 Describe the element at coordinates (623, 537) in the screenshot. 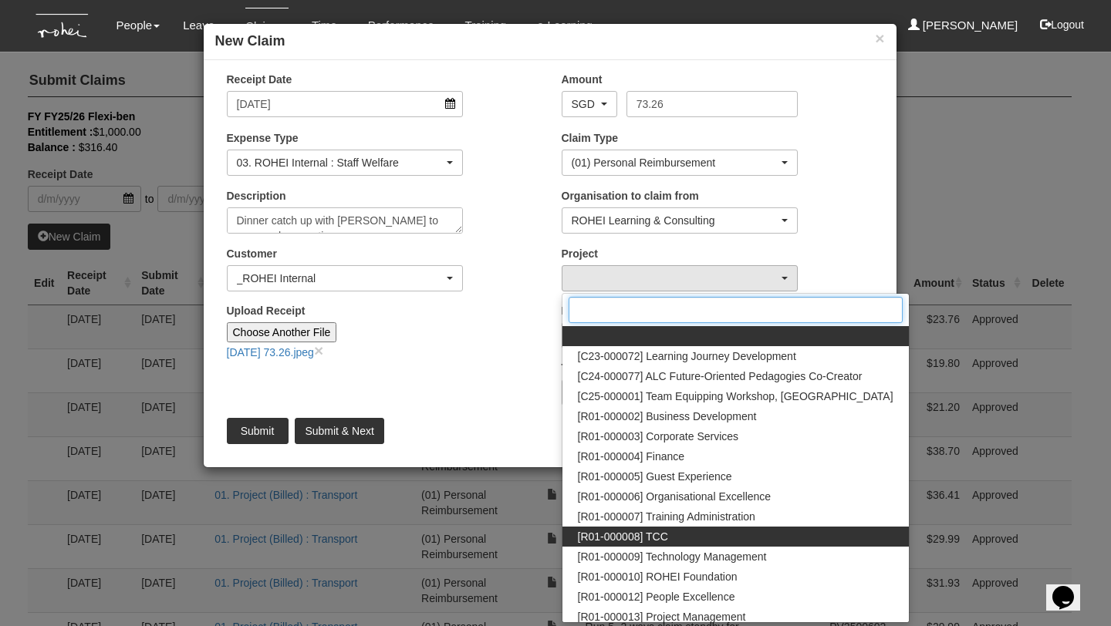

I see `span: [R01-000008] TCC` at that location.